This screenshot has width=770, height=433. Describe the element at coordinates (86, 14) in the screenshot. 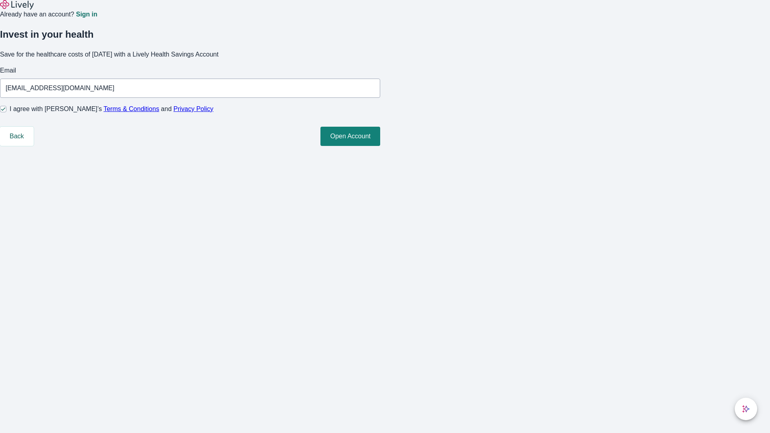

I see `div: Sign in` at that location.